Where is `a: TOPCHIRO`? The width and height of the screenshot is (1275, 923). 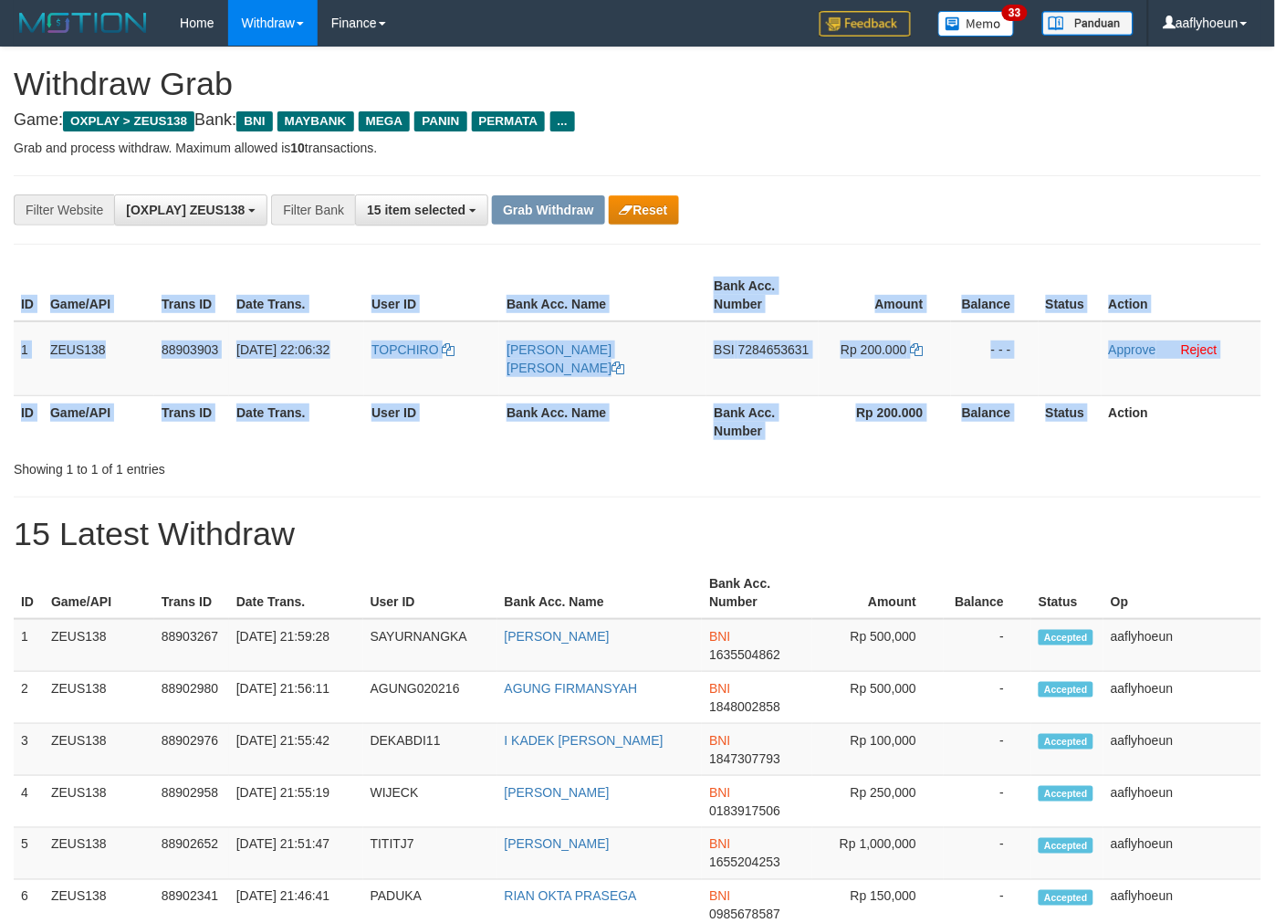
a: TOPCHIRO is located at coordinates (413, 350).